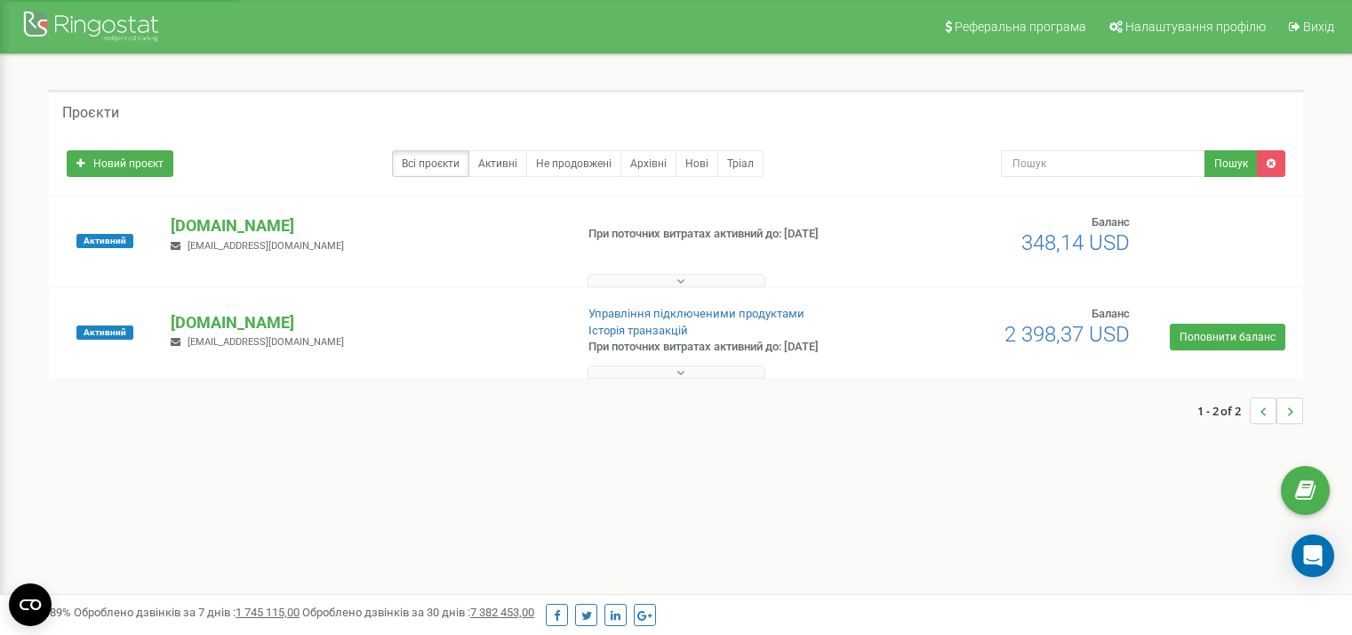 The image size is (1352, 635). What do you see at coordinates (574, 164) in the screenshot?
I see `a: Не продовжені` at bounding box center [574, 164].